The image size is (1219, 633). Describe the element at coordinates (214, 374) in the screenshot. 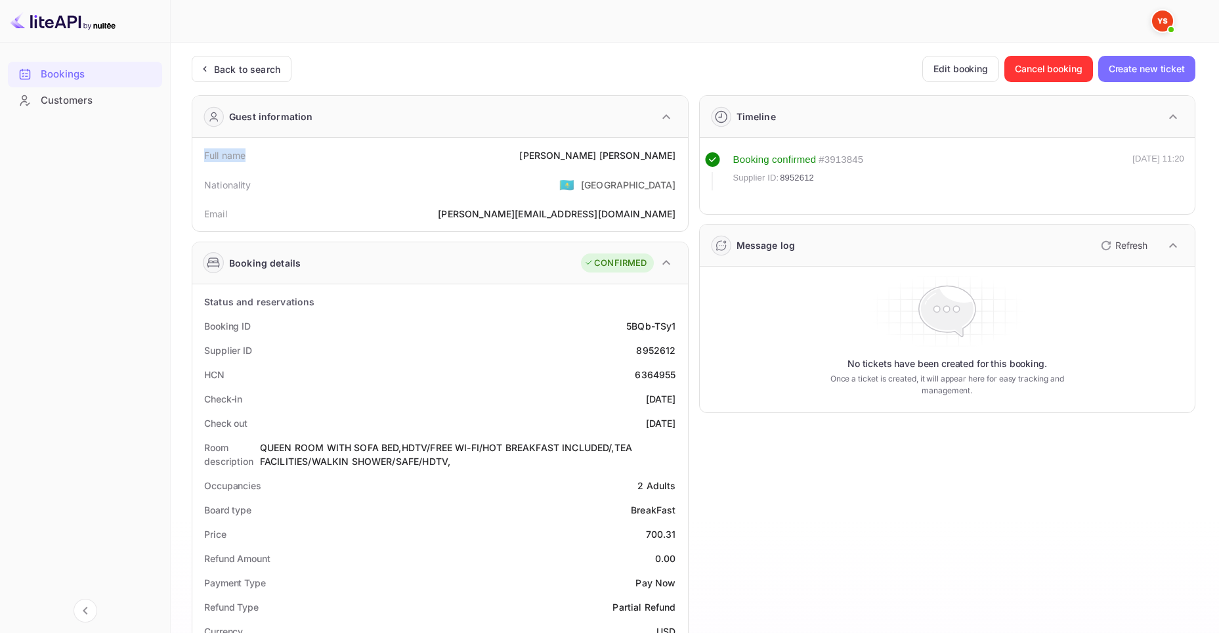

I see `div: HCN` at that location.